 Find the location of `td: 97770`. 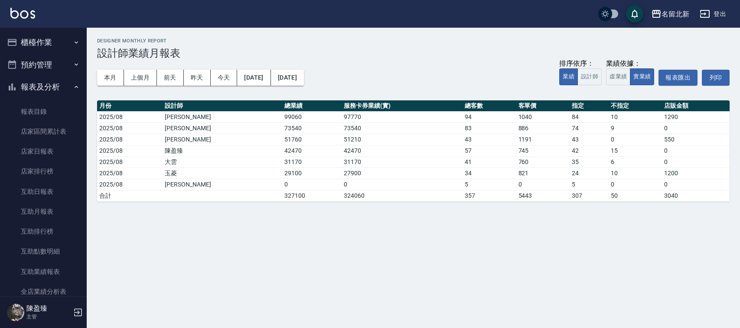

td: 97770 is located at coordinates (402, 117).